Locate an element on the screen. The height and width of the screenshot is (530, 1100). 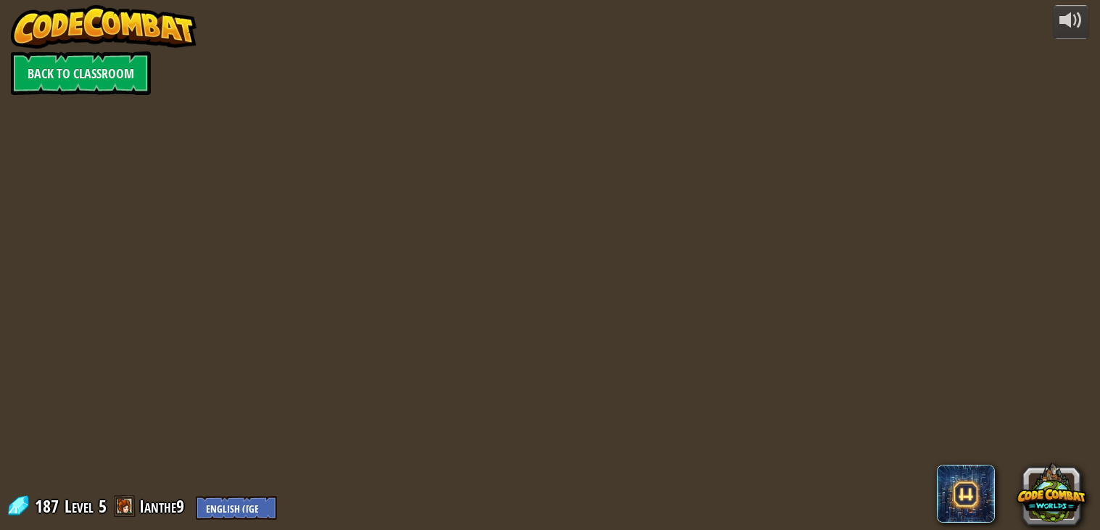
a: Ianthe9 is located at coordinates (164, 506).